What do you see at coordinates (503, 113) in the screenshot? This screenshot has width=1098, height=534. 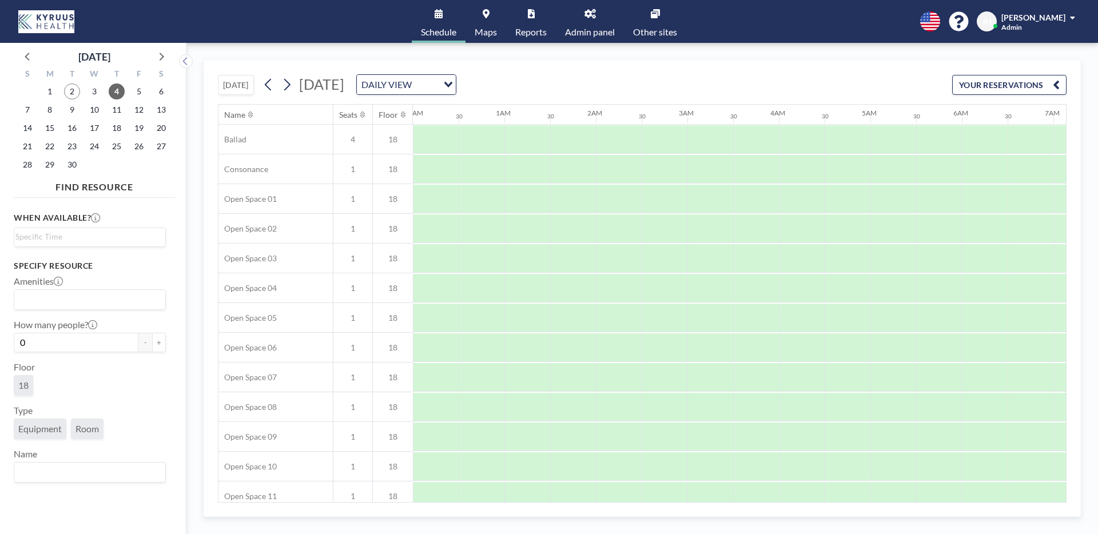 I see `div: 1AM` at bounding box center [503, 113].